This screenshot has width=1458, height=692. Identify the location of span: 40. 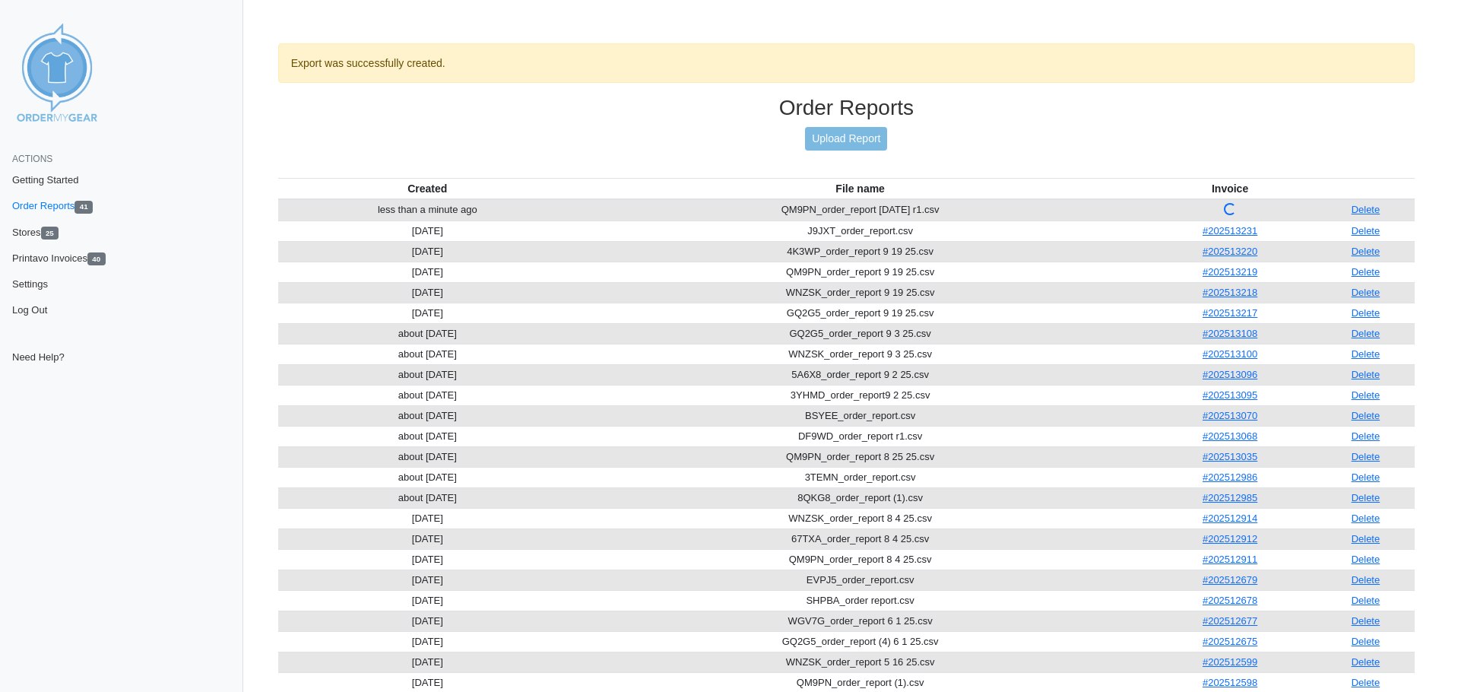
(97, 259).